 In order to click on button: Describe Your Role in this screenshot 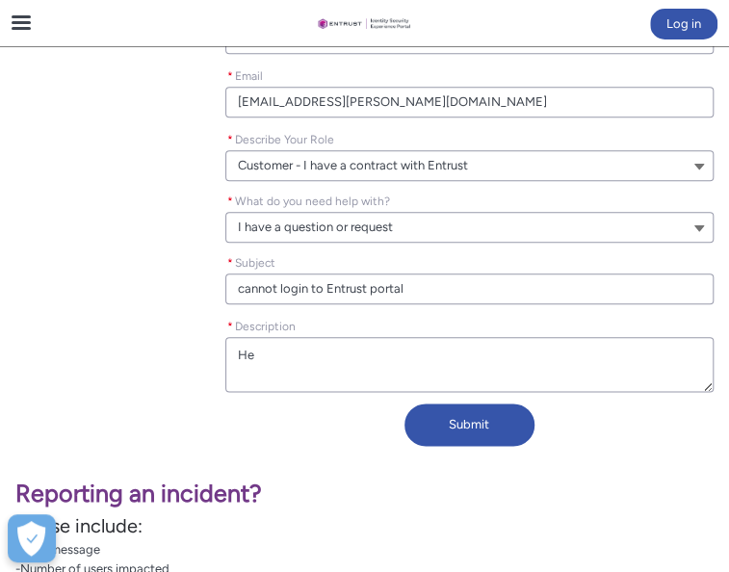, I will do `click(470, 166)`.